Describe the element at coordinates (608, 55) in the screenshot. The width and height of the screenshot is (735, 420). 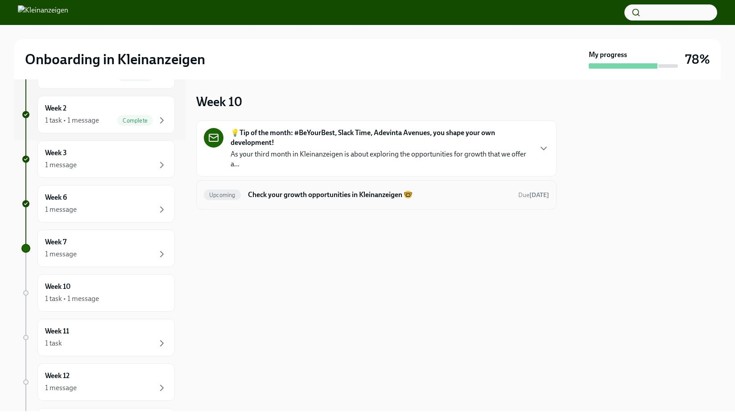
I see `strong: My progress` at that location.